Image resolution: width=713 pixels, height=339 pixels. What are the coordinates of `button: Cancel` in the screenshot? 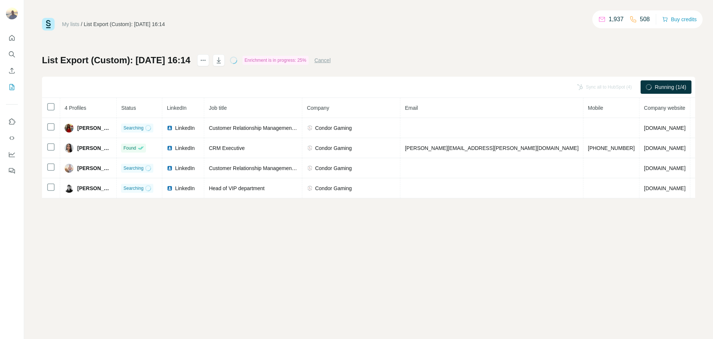 It's located at (323, 60).